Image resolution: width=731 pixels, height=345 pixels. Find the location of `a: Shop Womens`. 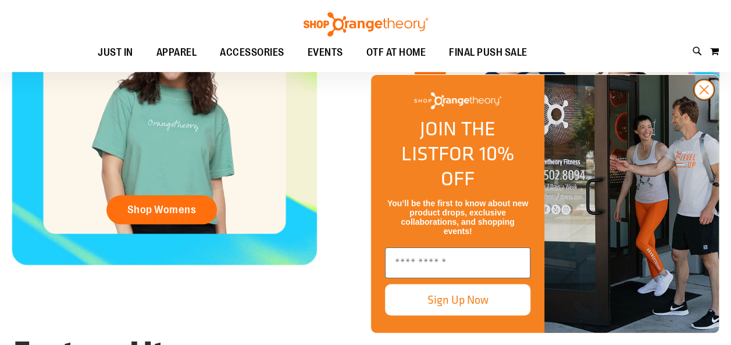

a: Shop Womens is located at coordinates (162, 210).